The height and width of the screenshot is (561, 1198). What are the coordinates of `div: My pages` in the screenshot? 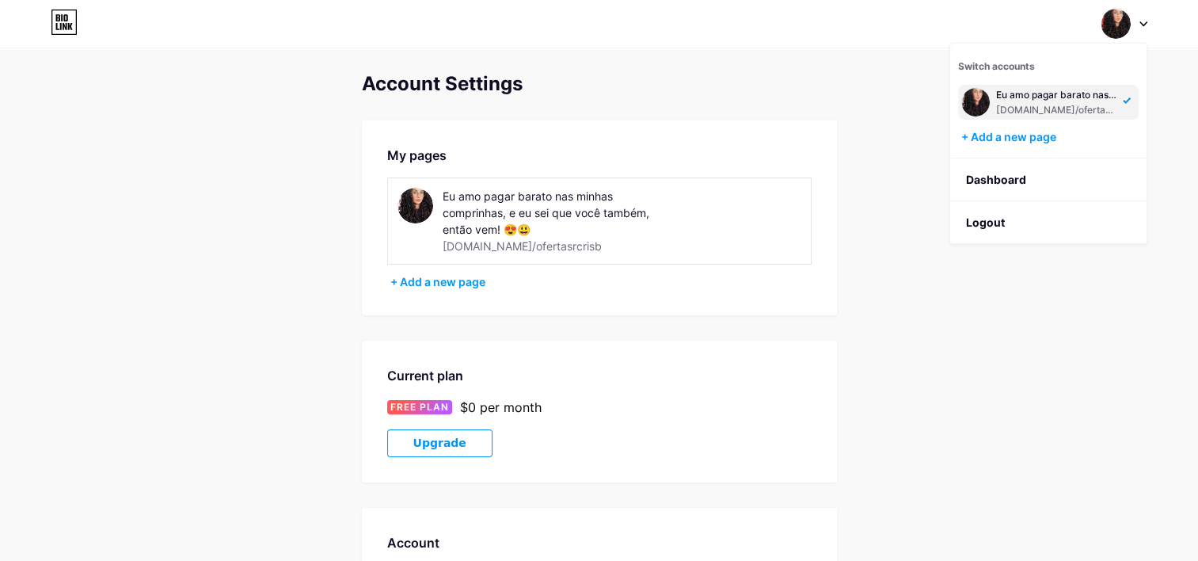 It's located at (599, 155).